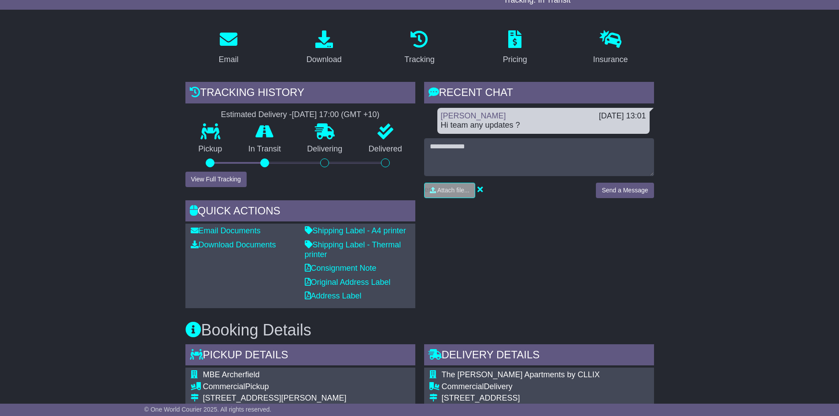  What do you see at coordinates (300, 115) in the screenshot?
I see `div: Estimated Delivery -` at bounding box center [300, 115].